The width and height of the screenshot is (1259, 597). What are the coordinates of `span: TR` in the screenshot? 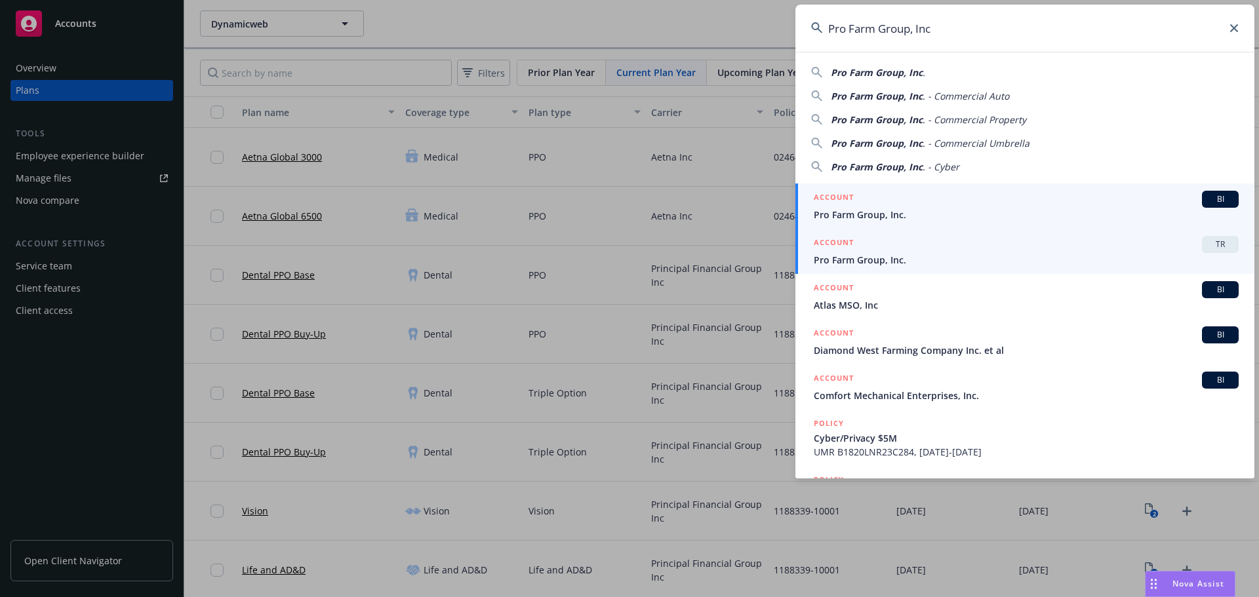 It's located at (1221, 245).